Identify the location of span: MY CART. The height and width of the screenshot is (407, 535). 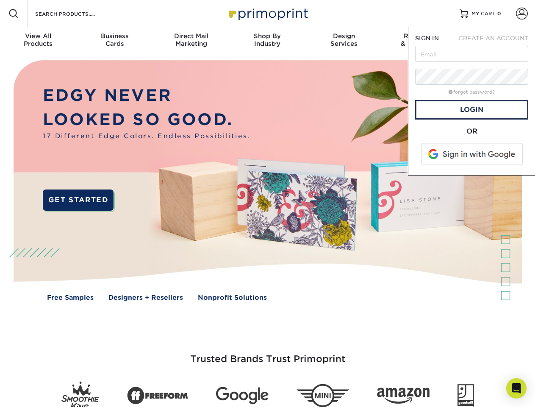
(483, 14).